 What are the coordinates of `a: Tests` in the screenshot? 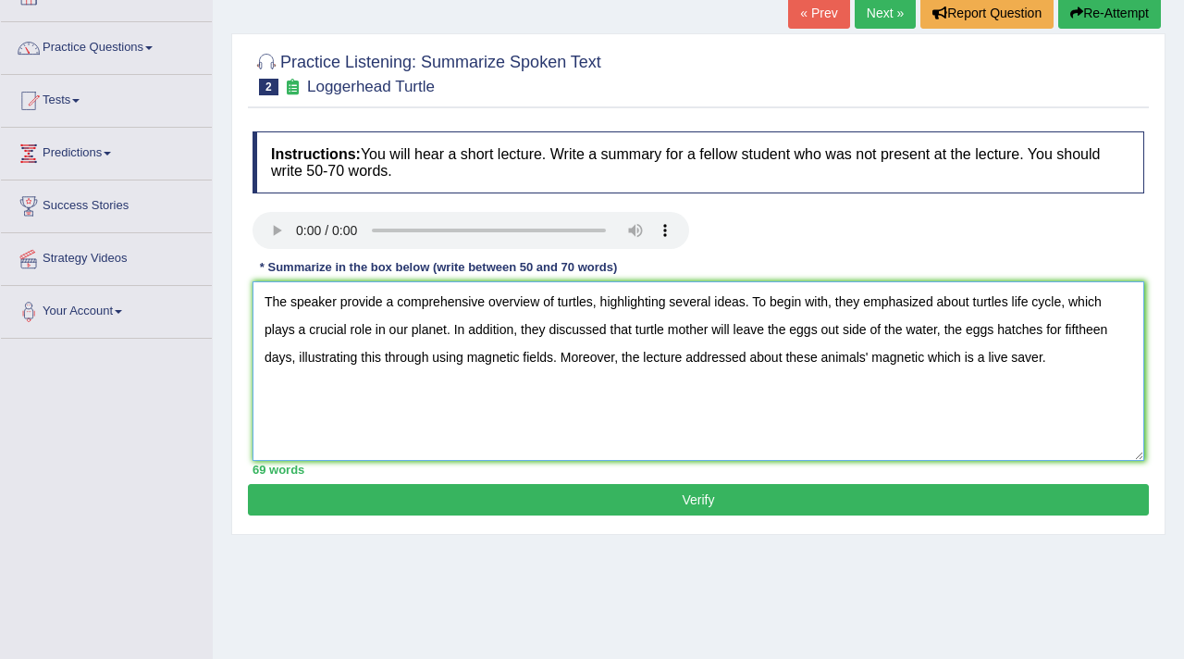 It's located at (106, 98).